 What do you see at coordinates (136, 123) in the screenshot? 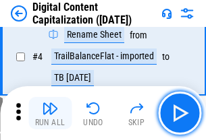
I see `div: Skip` at bounding box center [136, 123].